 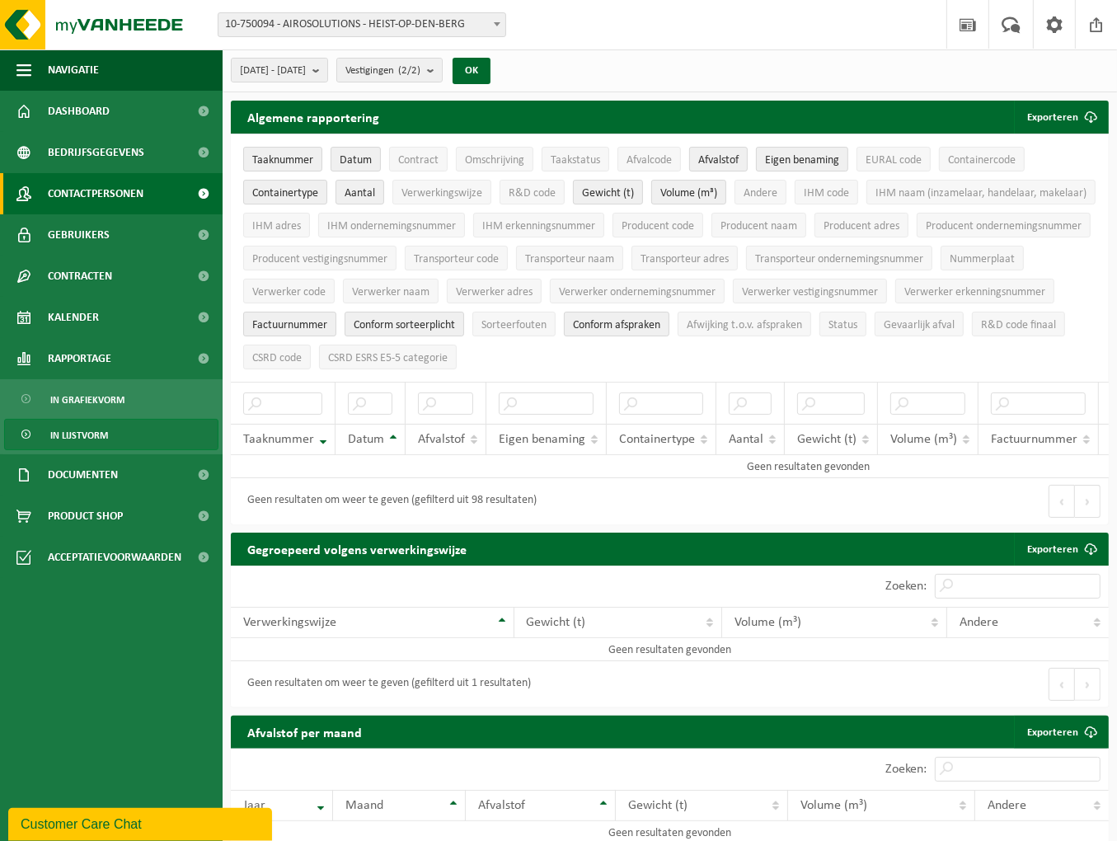 I want to click on button: EURAL codeEURAL code: Activate to sort, so click(x=894, y=159).